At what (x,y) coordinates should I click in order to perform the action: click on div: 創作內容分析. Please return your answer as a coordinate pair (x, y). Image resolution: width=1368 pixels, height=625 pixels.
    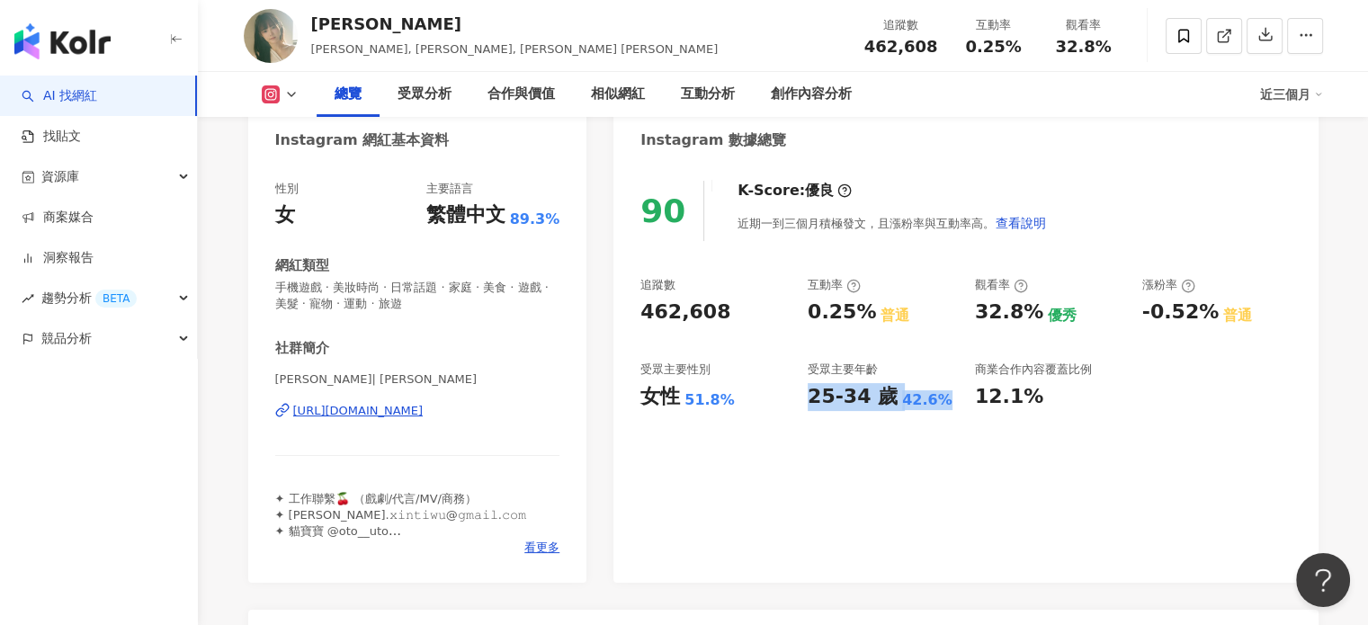
    Looking at the image, I should click on (811, 94).